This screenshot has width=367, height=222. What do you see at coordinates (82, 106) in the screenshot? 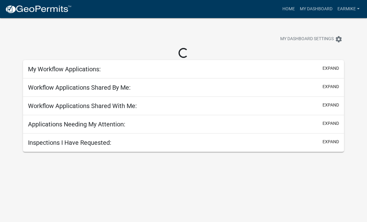
I see `h5: Workflow Applications Shared With Me:` at bounding box center [82, 106].